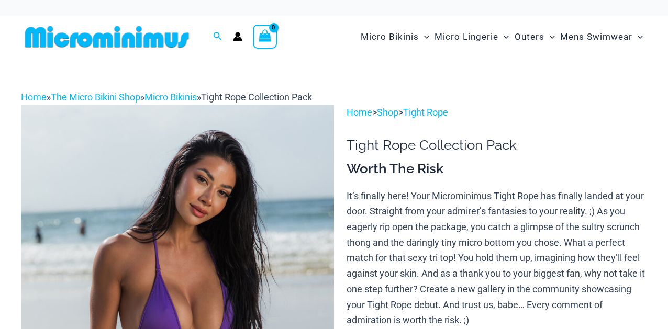  I want to click on img: MM SHOP LOGO FLAT, so click(107, 37).